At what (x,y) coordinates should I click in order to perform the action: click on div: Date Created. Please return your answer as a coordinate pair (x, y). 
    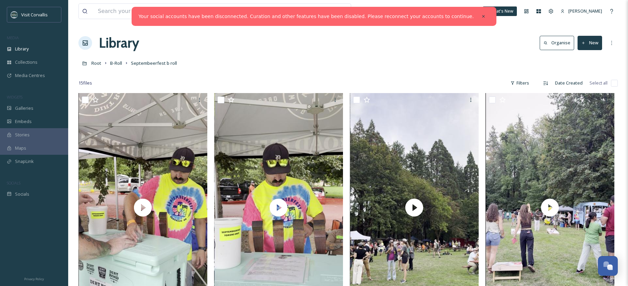
    Looking at the image, I should click on (569, 83).